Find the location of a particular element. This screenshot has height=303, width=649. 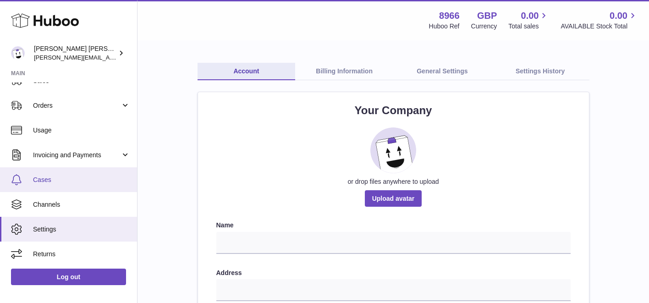

div: Currency is located at coordinates (484, 26).